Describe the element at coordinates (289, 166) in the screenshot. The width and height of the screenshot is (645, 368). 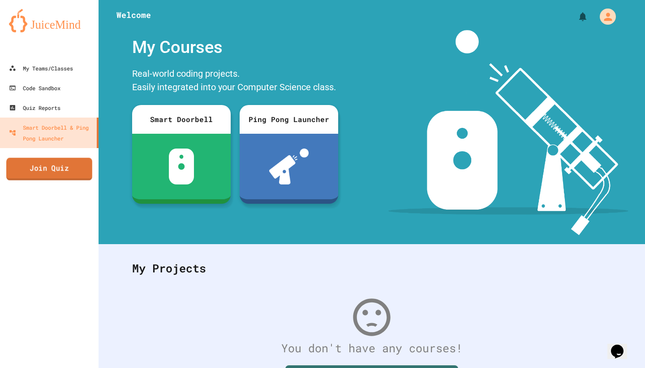
I see `img: ppl-with-ball.png` at that location.